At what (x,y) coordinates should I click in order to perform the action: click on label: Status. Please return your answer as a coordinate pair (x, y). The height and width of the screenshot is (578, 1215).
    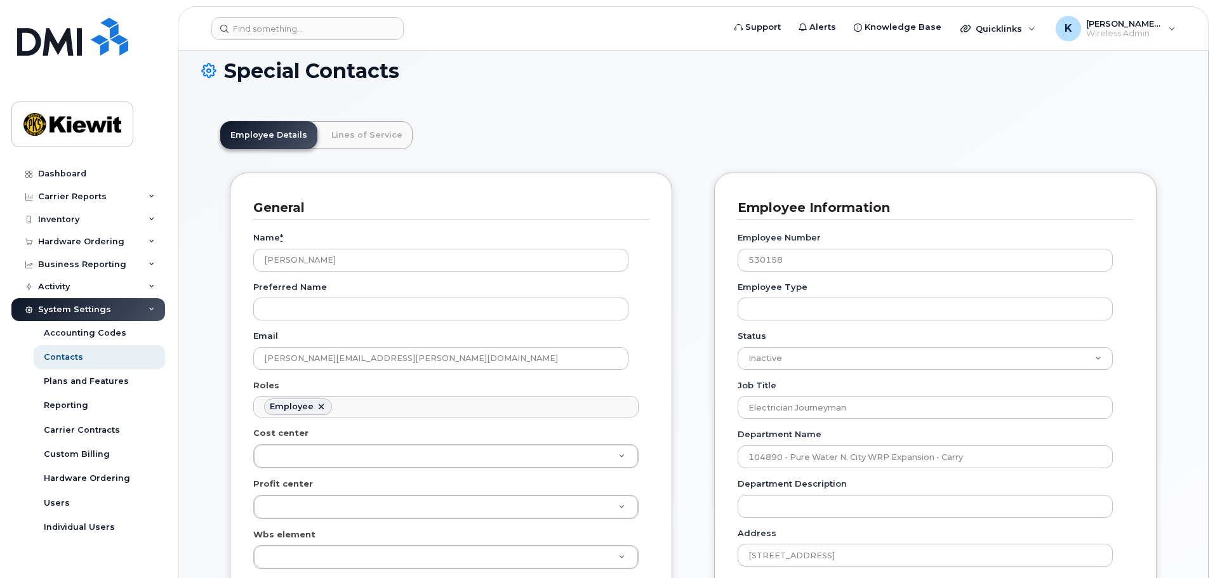
    Looking at the image, I should click on (752, 336).